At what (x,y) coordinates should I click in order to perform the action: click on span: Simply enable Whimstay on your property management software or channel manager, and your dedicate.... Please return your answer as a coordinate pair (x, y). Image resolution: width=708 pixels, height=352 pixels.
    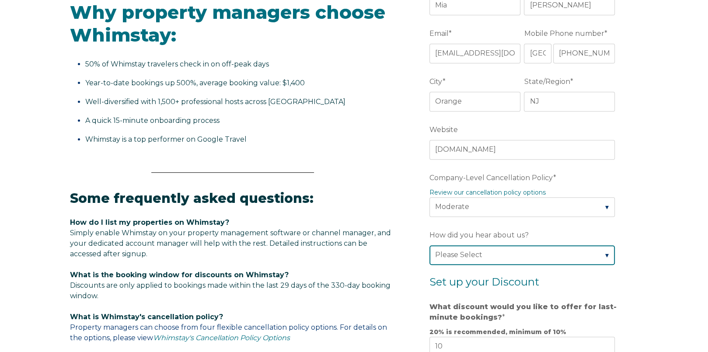
    Looking at the image, I should click on (230, 243).